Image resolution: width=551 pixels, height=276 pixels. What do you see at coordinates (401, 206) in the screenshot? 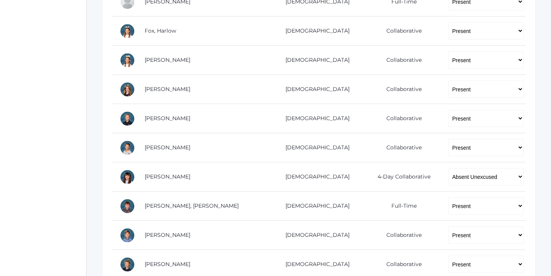
I see `td: Full-Time` at bounding box center [401, 206].